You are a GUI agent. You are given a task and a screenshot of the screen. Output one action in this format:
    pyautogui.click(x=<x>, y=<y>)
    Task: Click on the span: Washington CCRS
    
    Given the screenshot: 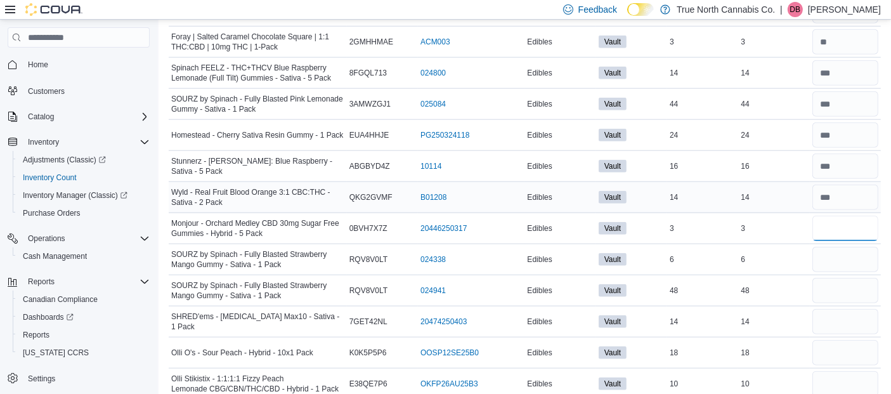 What is the action you would take?
    pyautogui.click(x=84, y=353)
    